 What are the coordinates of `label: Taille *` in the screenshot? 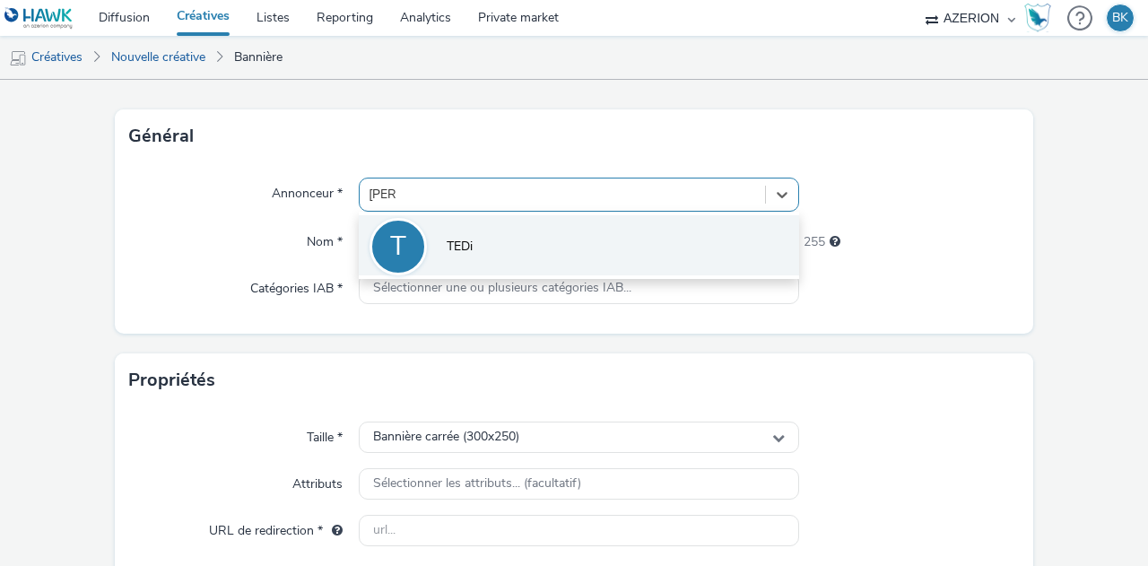 It's located at (325, 434).